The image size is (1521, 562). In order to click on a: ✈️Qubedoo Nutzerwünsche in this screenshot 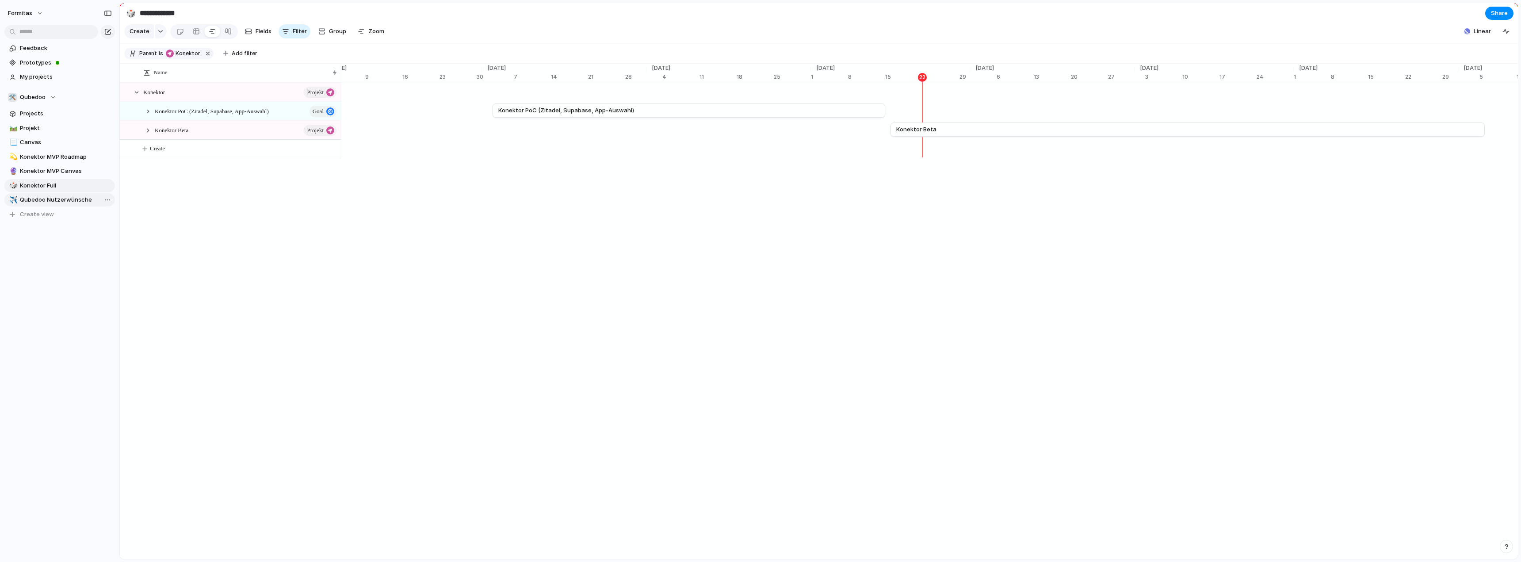, I will do `click(60, 200)`.